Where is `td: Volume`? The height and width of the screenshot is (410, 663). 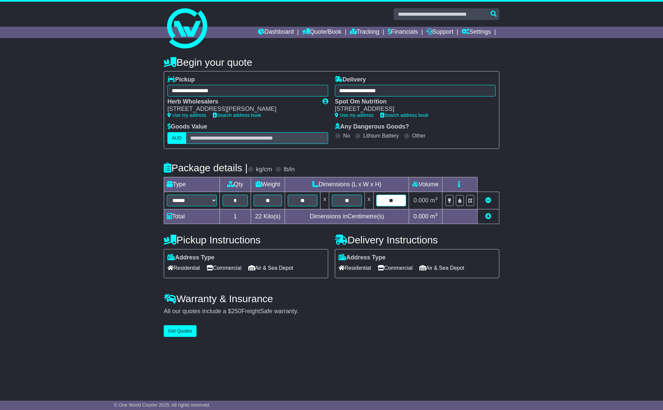 td: Volume is located at coordinates (425, 184).